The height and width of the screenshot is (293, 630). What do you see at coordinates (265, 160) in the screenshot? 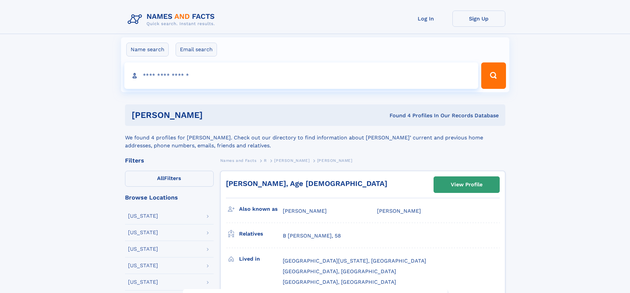
I see `a: R` at bounding box center [265, 160].